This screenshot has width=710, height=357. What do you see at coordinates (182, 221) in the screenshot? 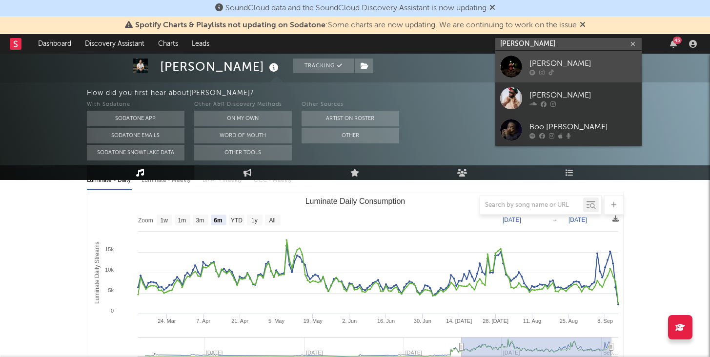
I see `text: 1m` at bounding box center [182, 221].